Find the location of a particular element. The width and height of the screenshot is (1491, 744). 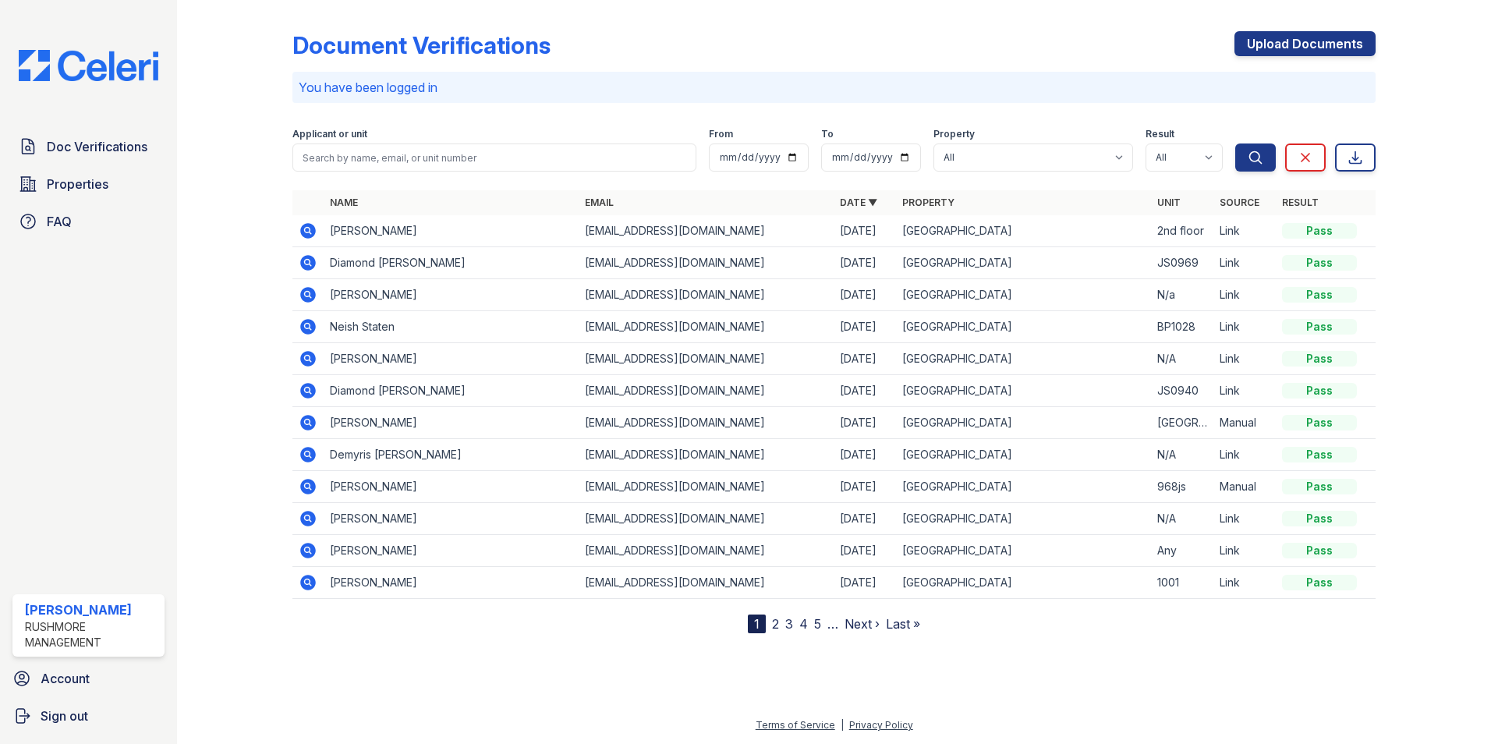

a: Name is located at coordinates (344, 202).